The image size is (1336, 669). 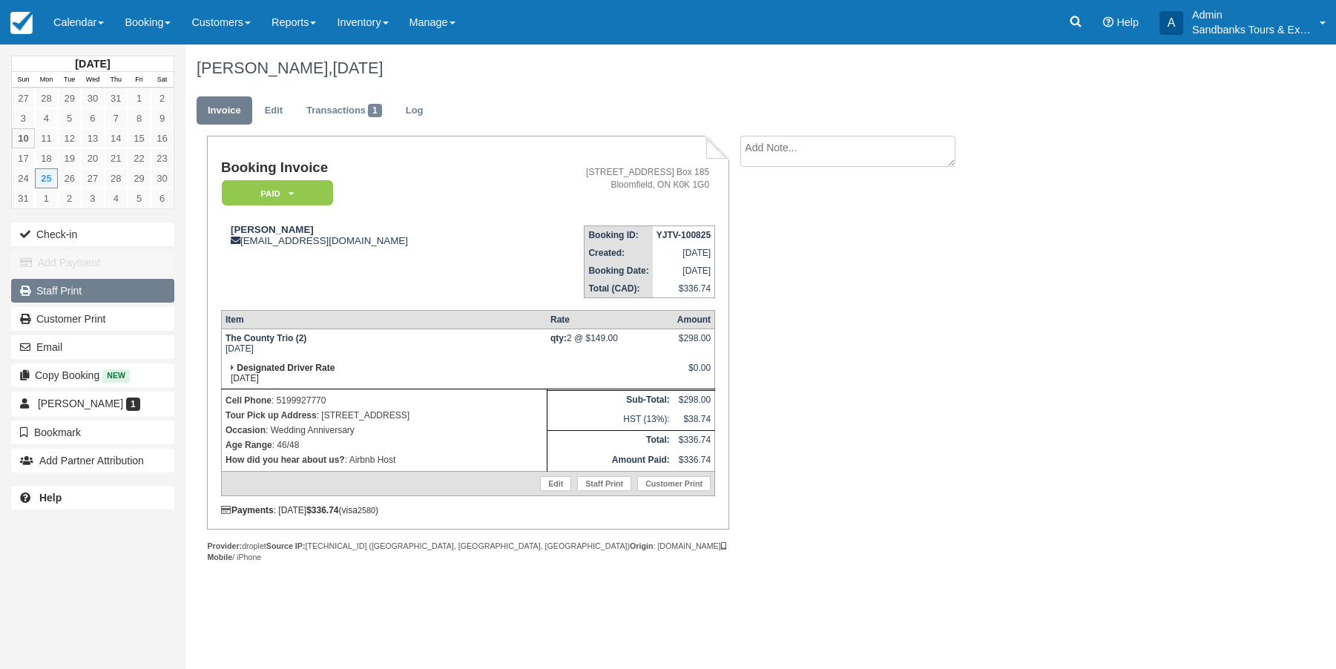 I want to click on button: Email, so click(x=93, y=347).